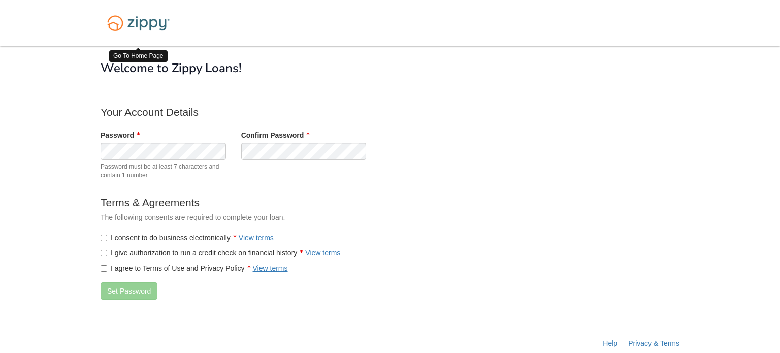  Describe the element at coordinates (304, 151) in the screenshot. I see `input: Verify Password` at that location.